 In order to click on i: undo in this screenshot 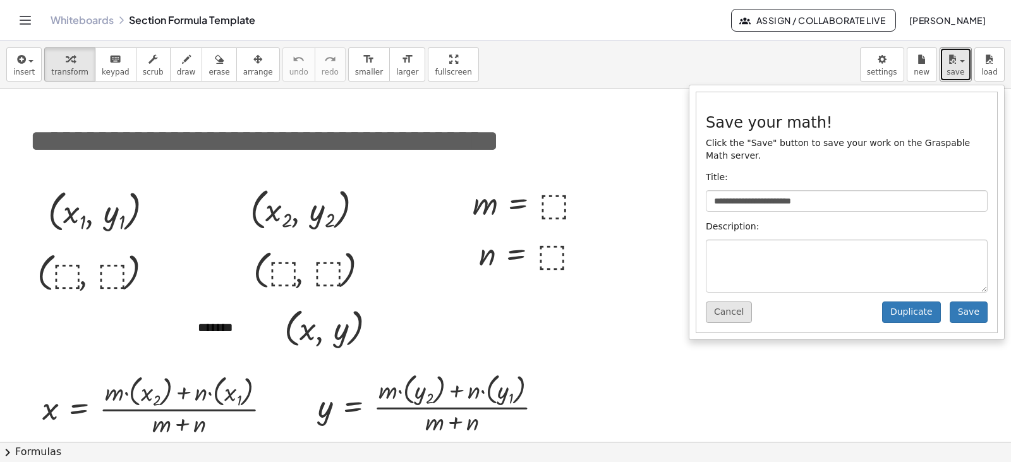, I will do `click(298, 59)`.